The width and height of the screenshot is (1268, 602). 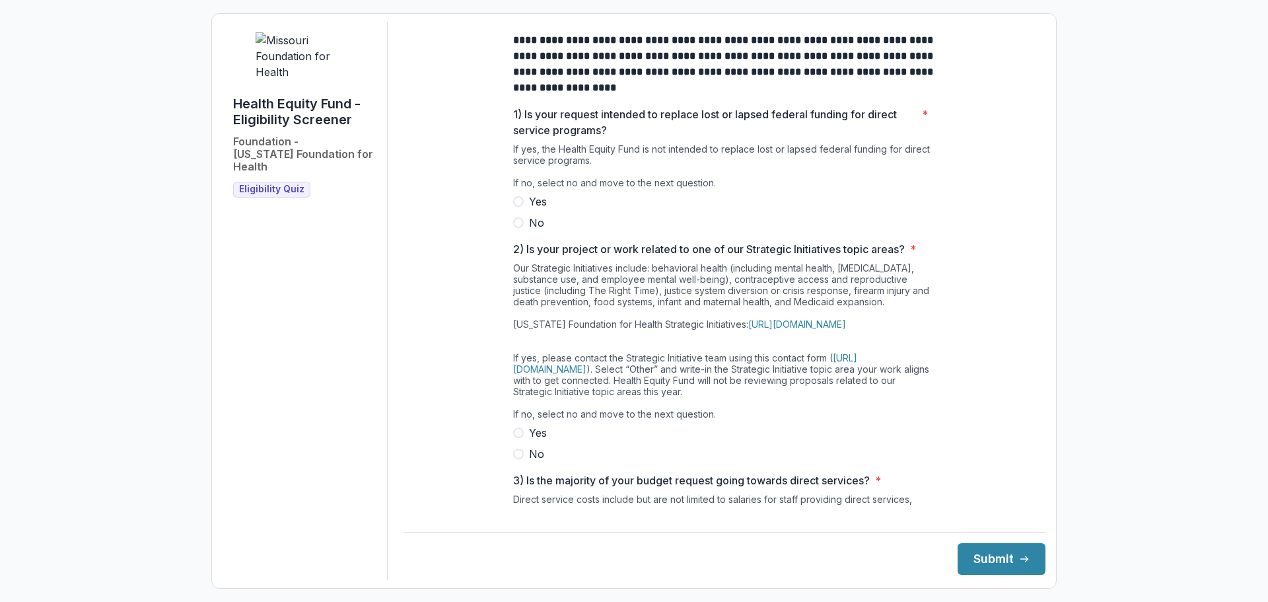 What do you see at coordinates (709, 249) in the screenshot?
I see `p: 2) Is your project or work related to one of our Strategic Initiatives topic areas?` at bounding box center [709, 249].